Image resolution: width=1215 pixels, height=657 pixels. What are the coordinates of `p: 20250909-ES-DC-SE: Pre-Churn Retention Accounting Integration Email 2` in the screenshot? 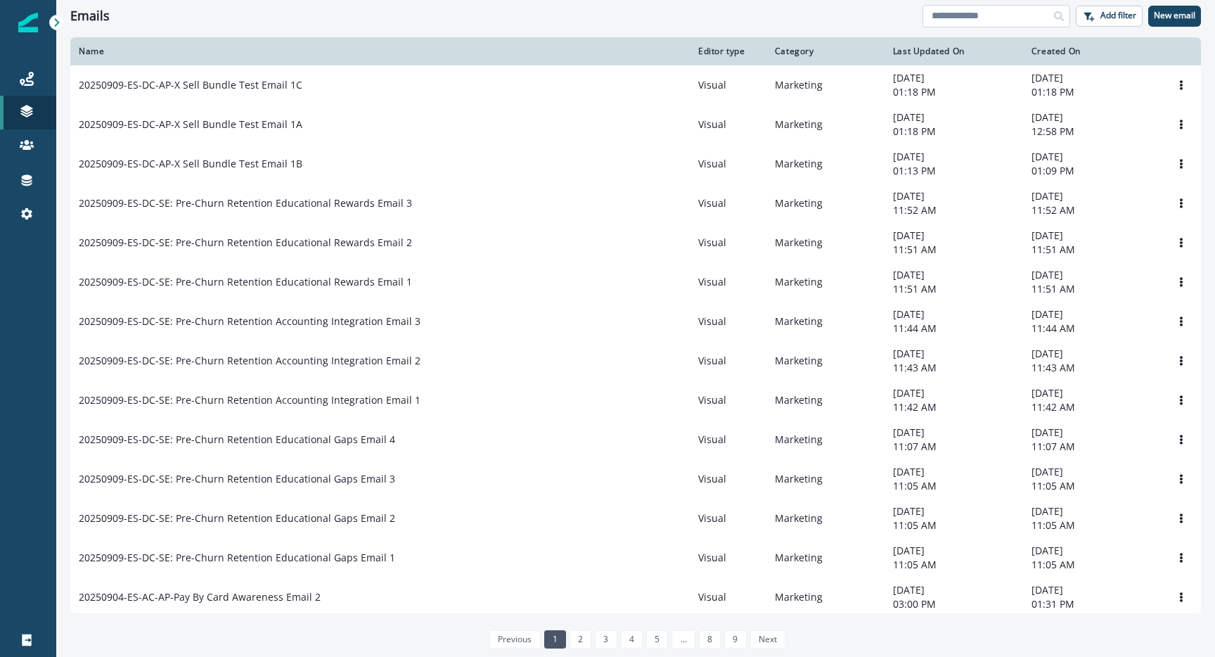 It's located at (250, 361).